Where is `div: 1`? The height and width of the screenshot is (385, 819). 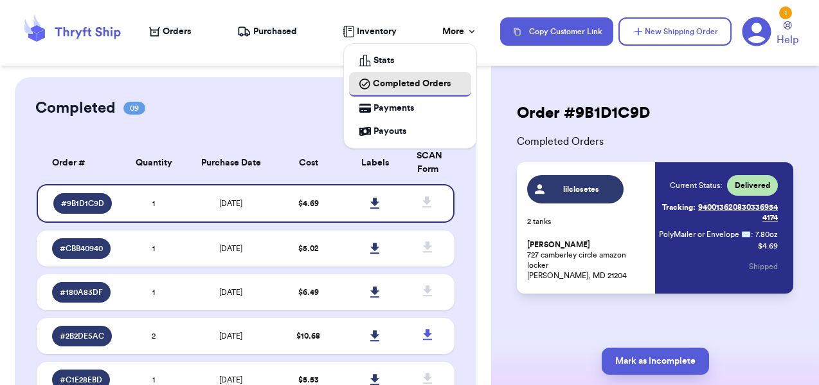
div: 1 is located at coordinates (786, 13).